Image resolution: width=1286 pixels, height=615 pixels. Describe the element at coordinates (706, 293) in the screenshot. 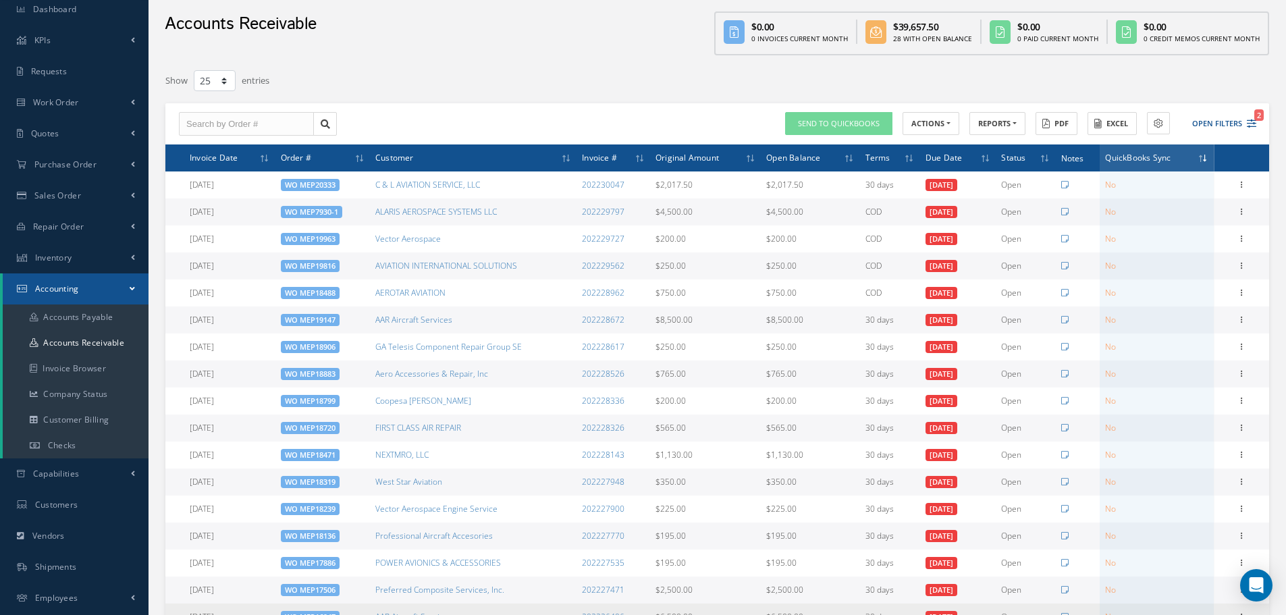

I see `td: $750.00` at that location.